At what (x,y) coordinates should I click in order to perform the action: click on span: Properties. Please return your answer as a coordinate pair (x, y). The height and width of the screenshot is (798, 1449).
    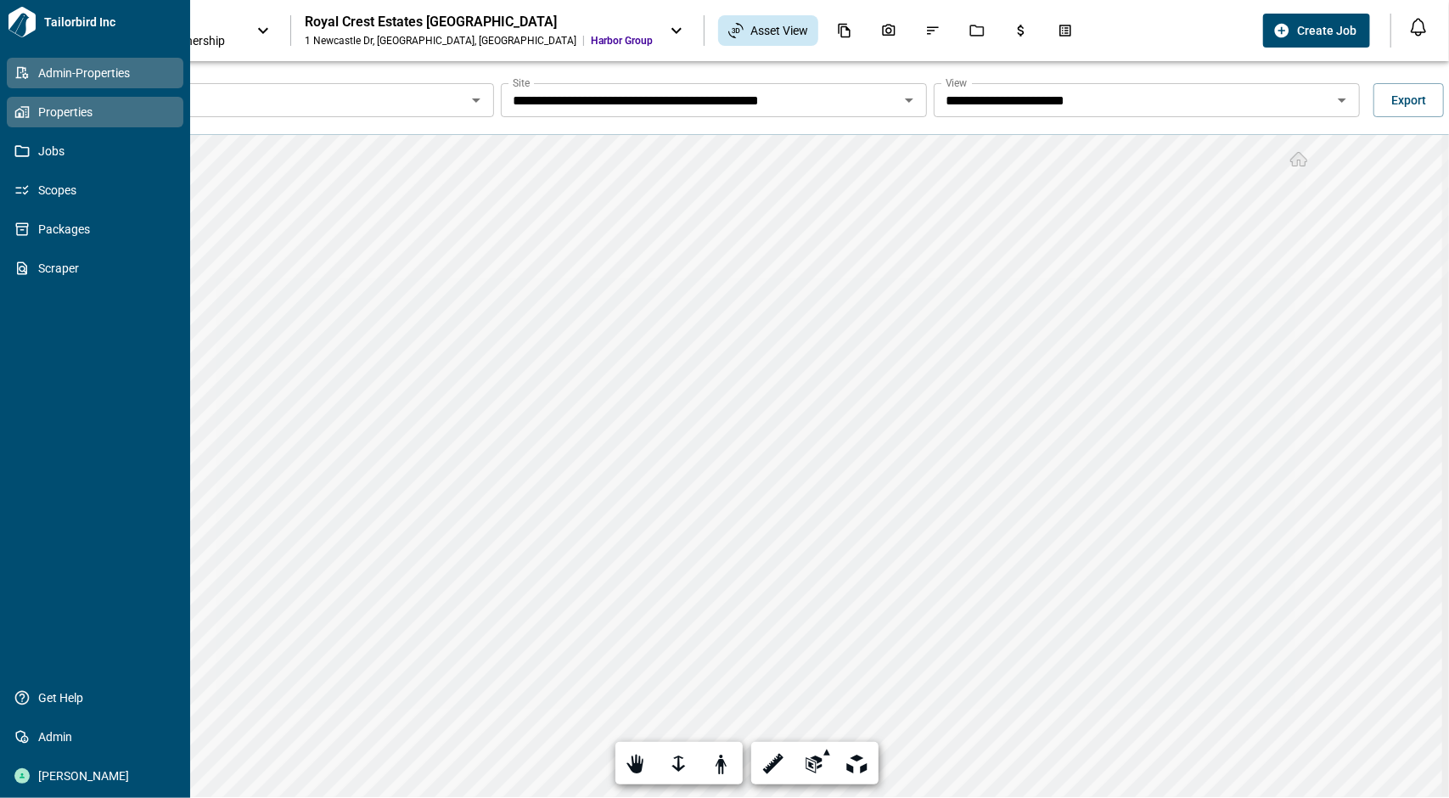
    Looking at the image, I should click on (98, 112).